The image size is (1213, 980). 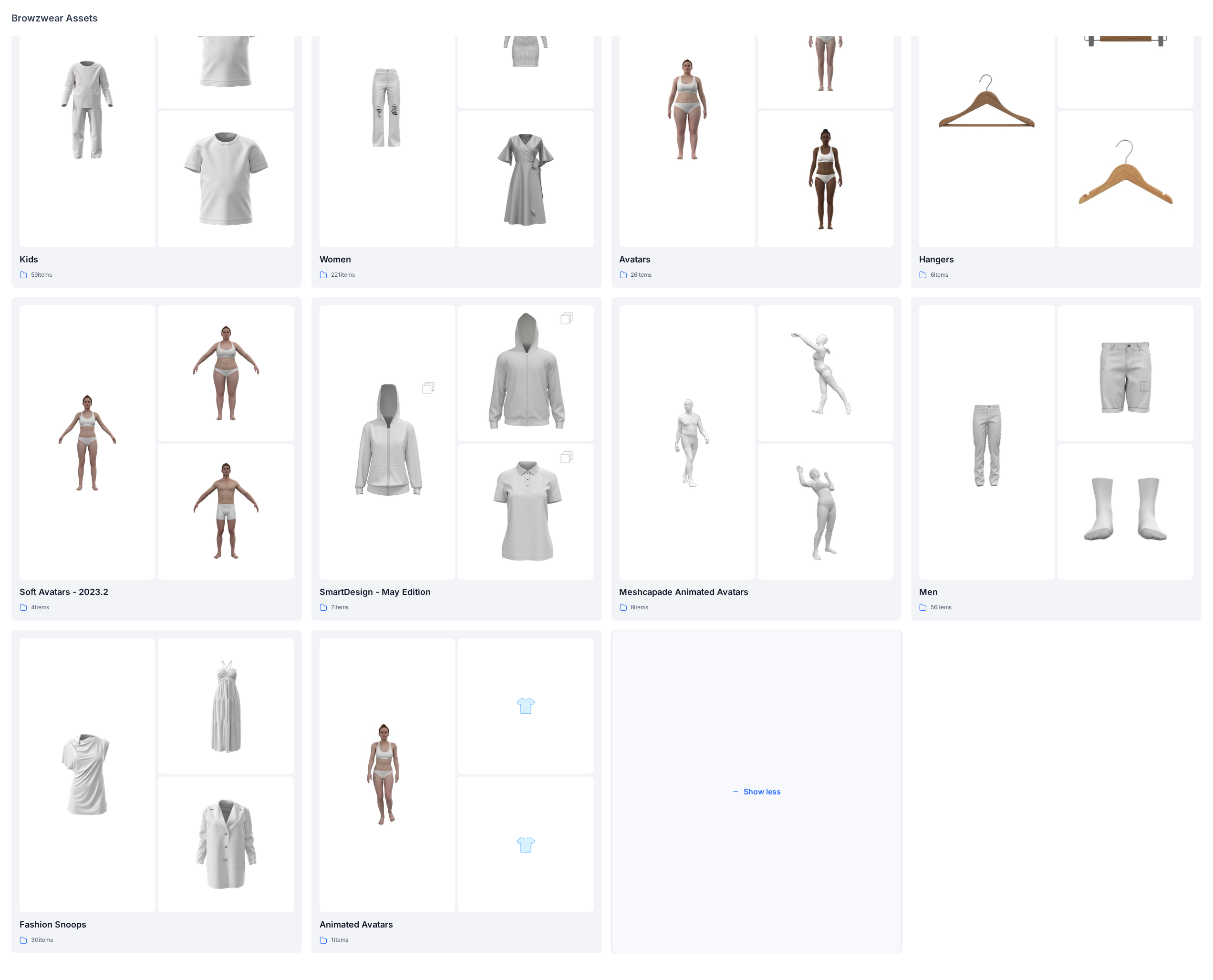 What do you see at coordinates (756, 260) in the screenshot?
I see `p: Avatars` at bounding box center [756, 260].